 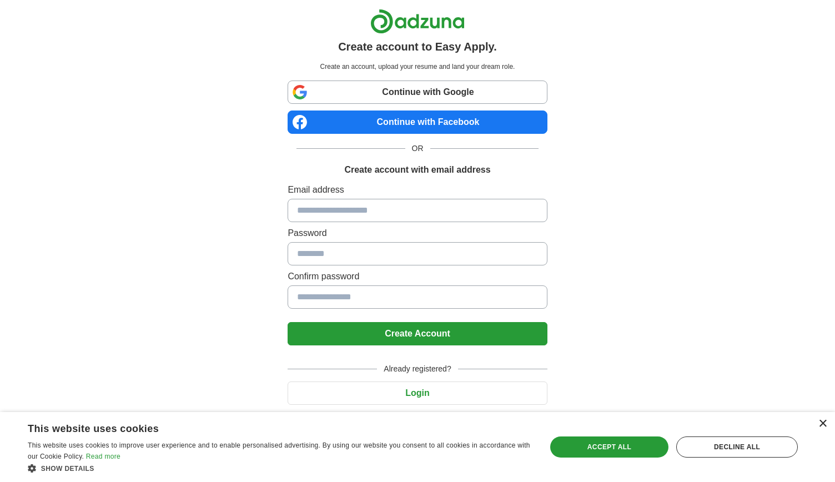 I want to click on a: Continue with Google, so click(x=417, y=92).